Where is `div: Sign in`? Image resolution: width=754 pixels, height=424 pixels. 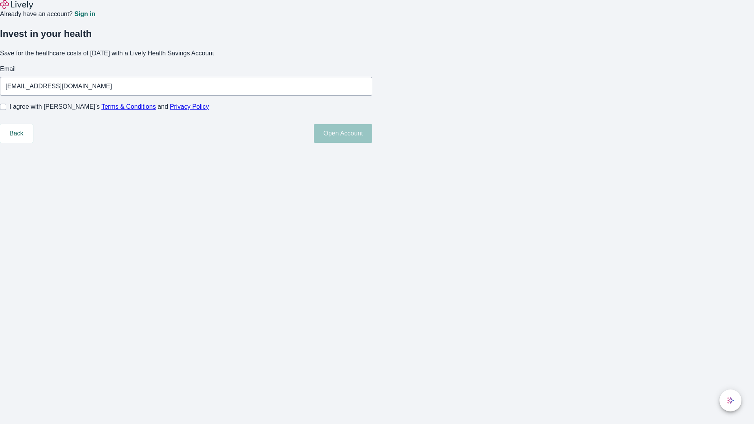
div: Sign in is located at coordinates (84, 14).